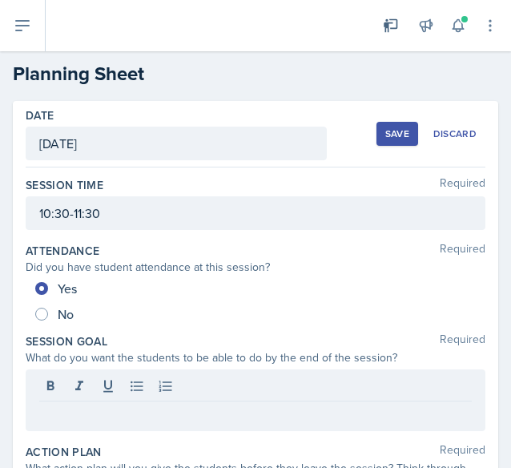  What do you see at coordinates (67, 341) in the screenshot?
I see `label: Session Goal` at bounding box center [67, 341].